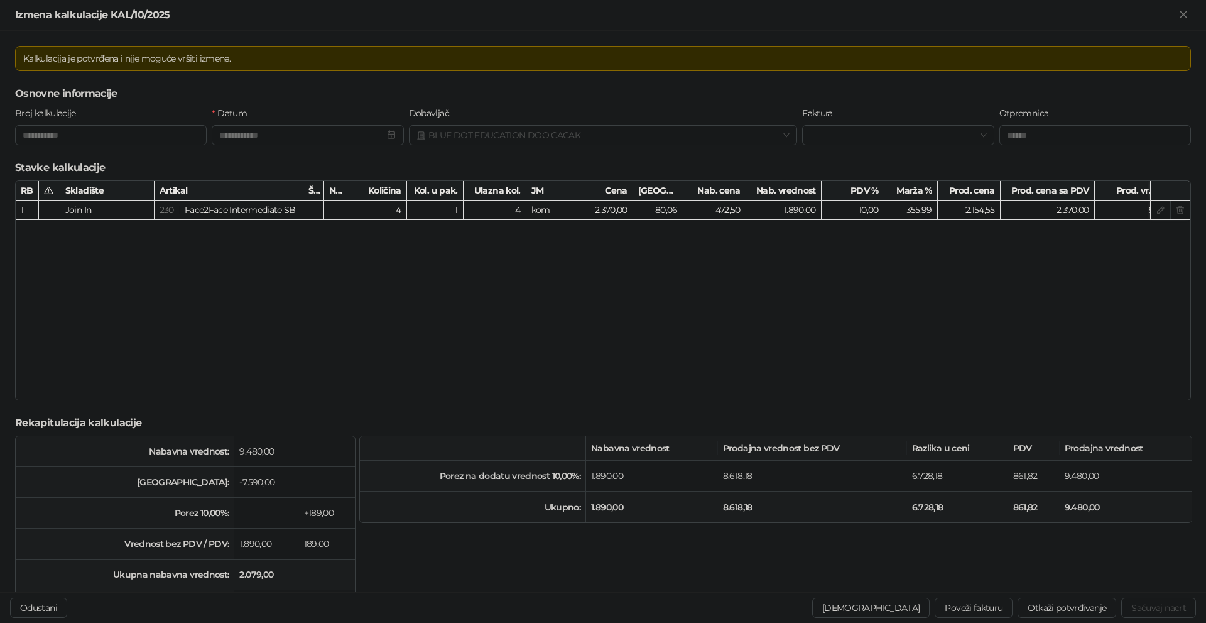 This screenshot has width=1206, height=623. Describe the element at coordinates (549, 190) in the screenshot. I see `div: JM` at that location.